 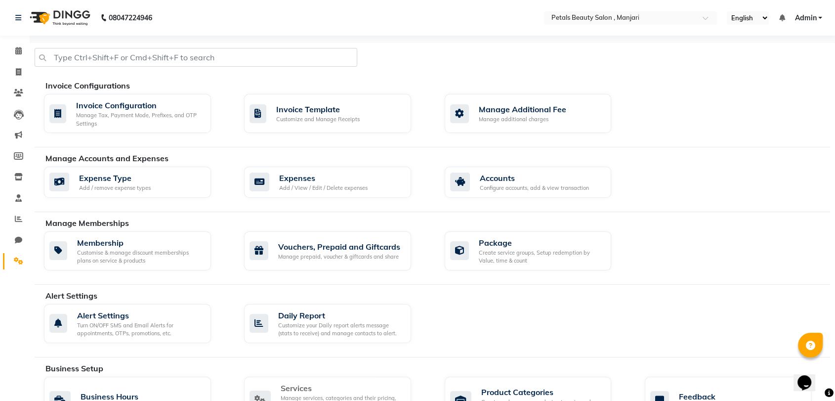 I want to click on div: Expense Type, so click(x=115, y=178).